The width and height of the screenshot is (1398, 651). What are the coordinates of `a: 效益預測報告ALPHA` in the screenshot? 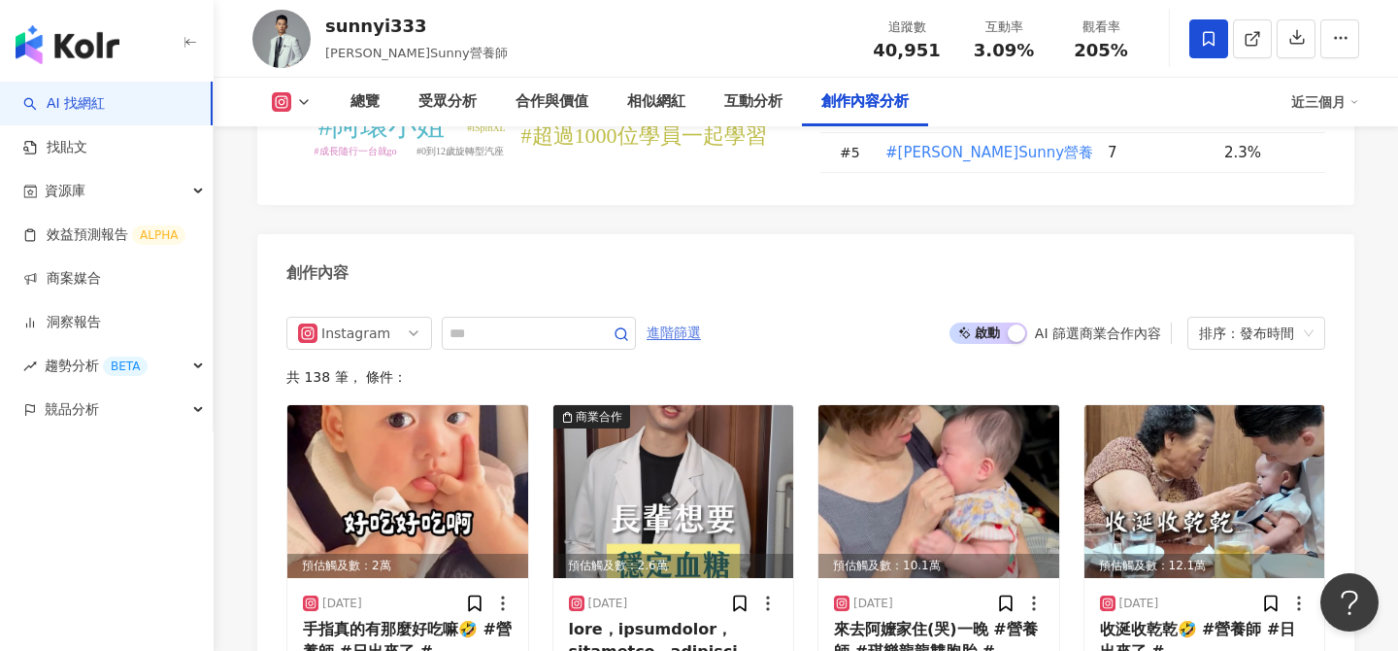 It's located at (104, 235).